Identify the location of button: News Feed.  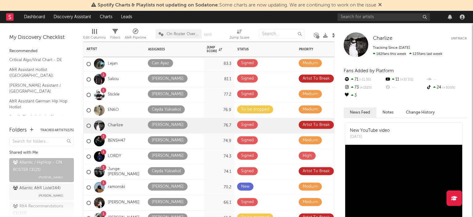
(360, 112).